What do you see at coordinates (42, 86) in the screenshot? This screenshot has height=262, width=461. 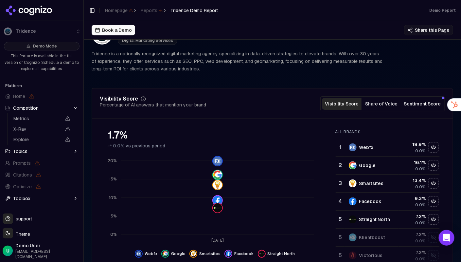 I see `div: Platform` at bounding box center [42, 86].